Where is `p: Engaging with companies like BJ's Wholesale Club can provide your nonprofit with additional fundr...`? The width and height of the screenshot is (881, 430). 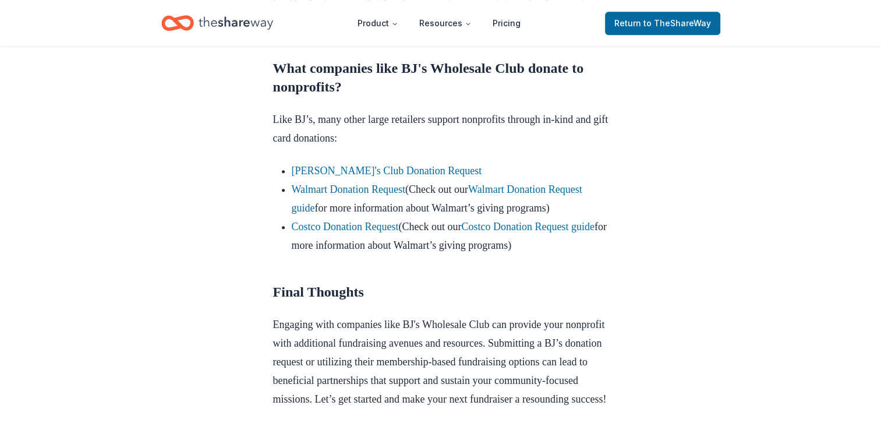 p: Engaging with companies like BJ's Wholesale Club can provide your nonprofit with additional fundr... is located at coordinates (441, 362).